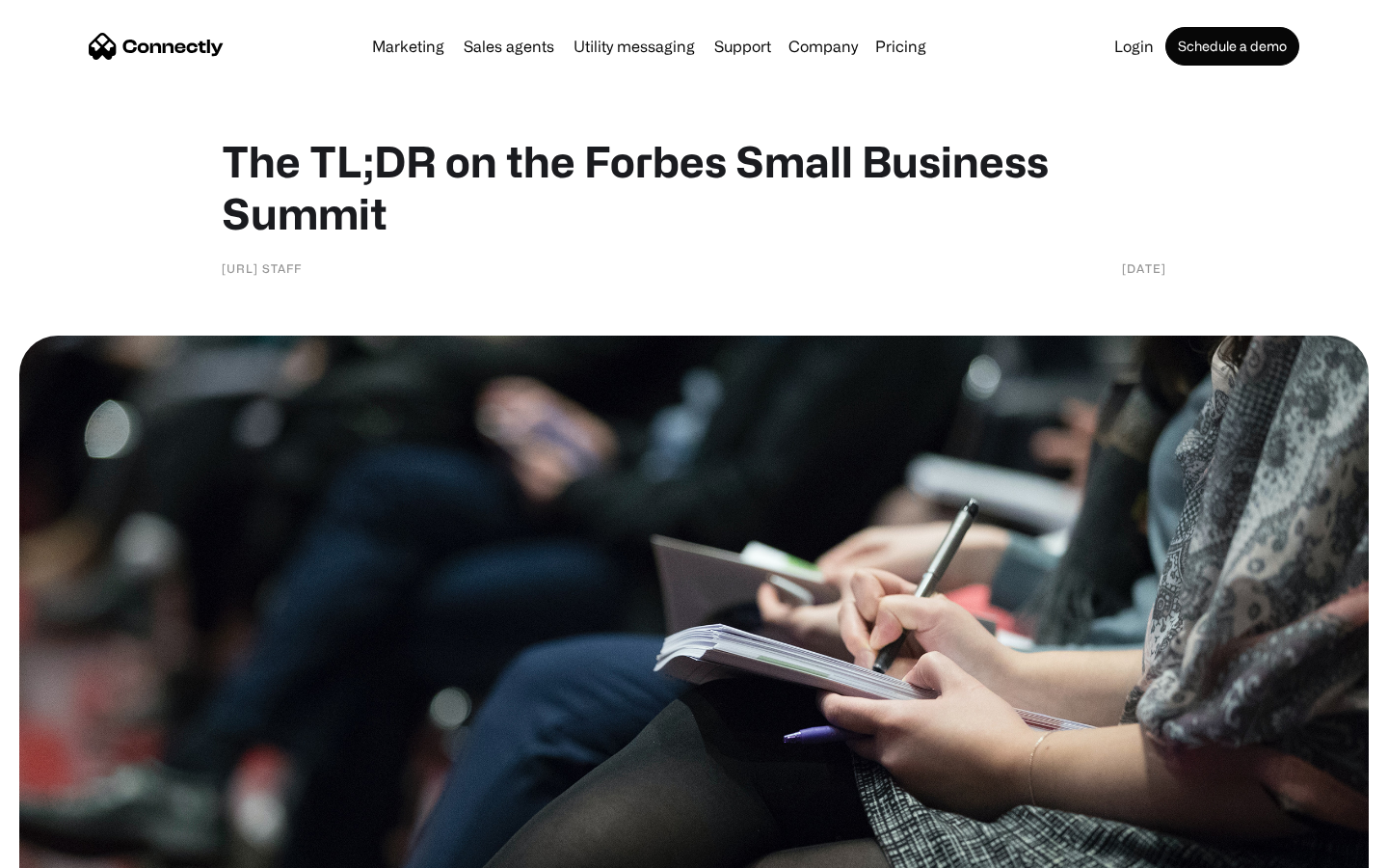  Describe the element at coordinates (77, 847) in the screenshot. I see `ul: Language list` at that location.